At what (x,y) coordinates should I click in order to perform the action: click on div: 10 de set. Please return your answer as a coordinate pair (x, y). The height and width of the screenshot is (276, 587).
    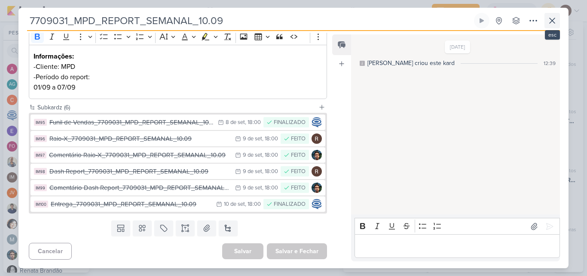
    Looking at the image, I should click on (234, 204).